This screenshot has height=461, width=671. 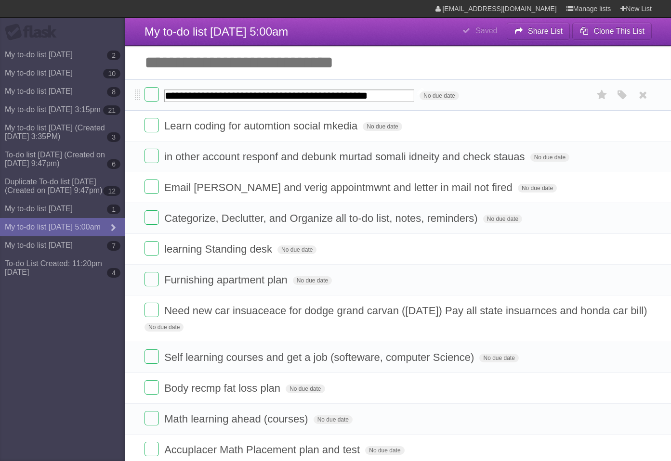 I want to click on span: learning Standing desk, so click(x=219, y=249).